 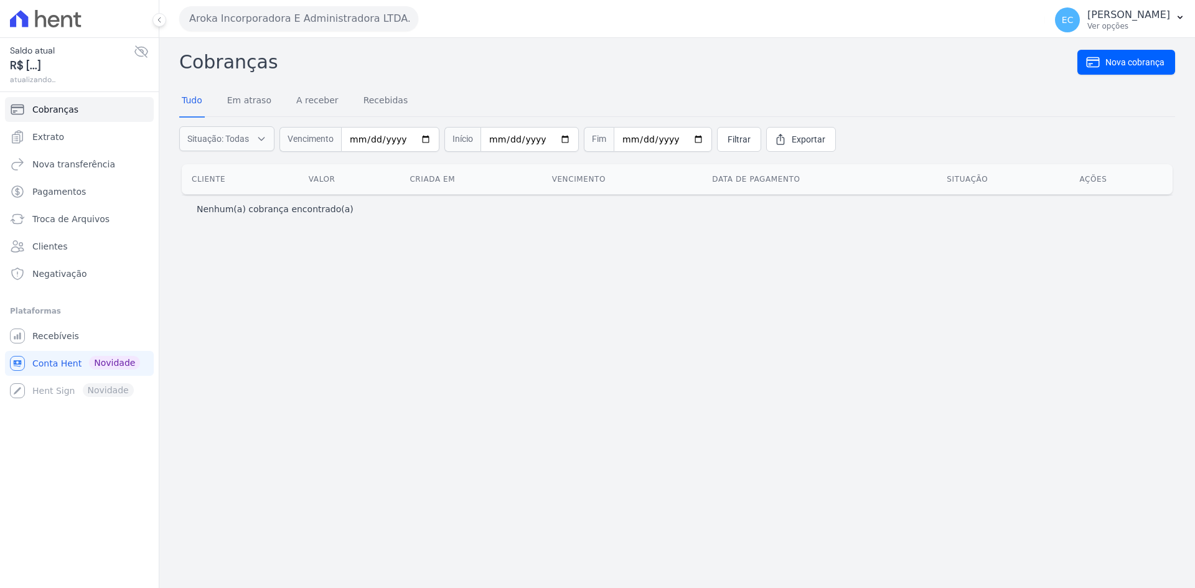 What do you see at coordinates (349, 179) in the screenshot?
I see `th: Valor` at bounding box center [349, 179].